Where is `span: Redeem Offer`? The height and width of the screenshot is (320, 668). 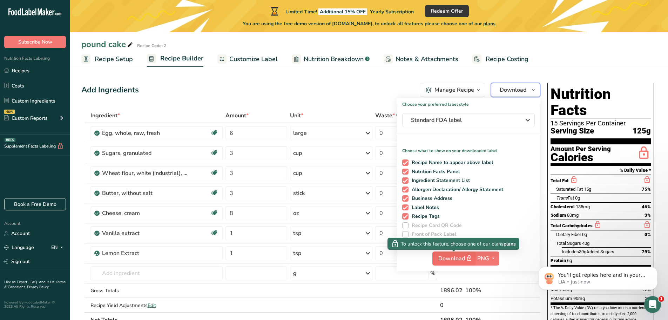
span: Redeem Offer is located at coordinates (447, 11).